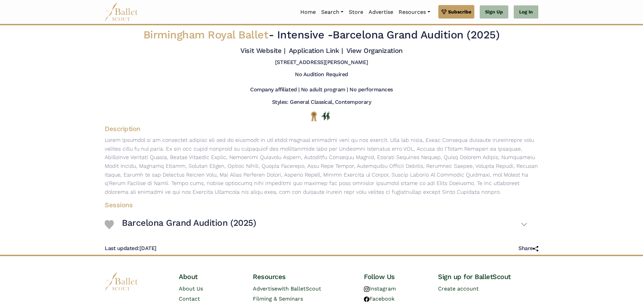 This screenshot has height=307, width=643. Describe the element at coordinates (299, 288) in the screenshot. I see `span: with BalletScout` at that location.